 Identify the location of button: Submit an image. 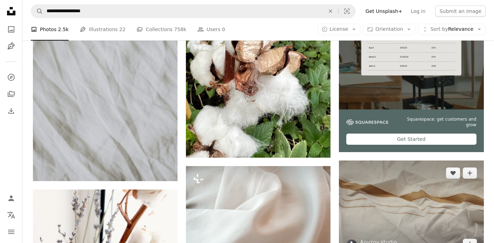
(461, 11).